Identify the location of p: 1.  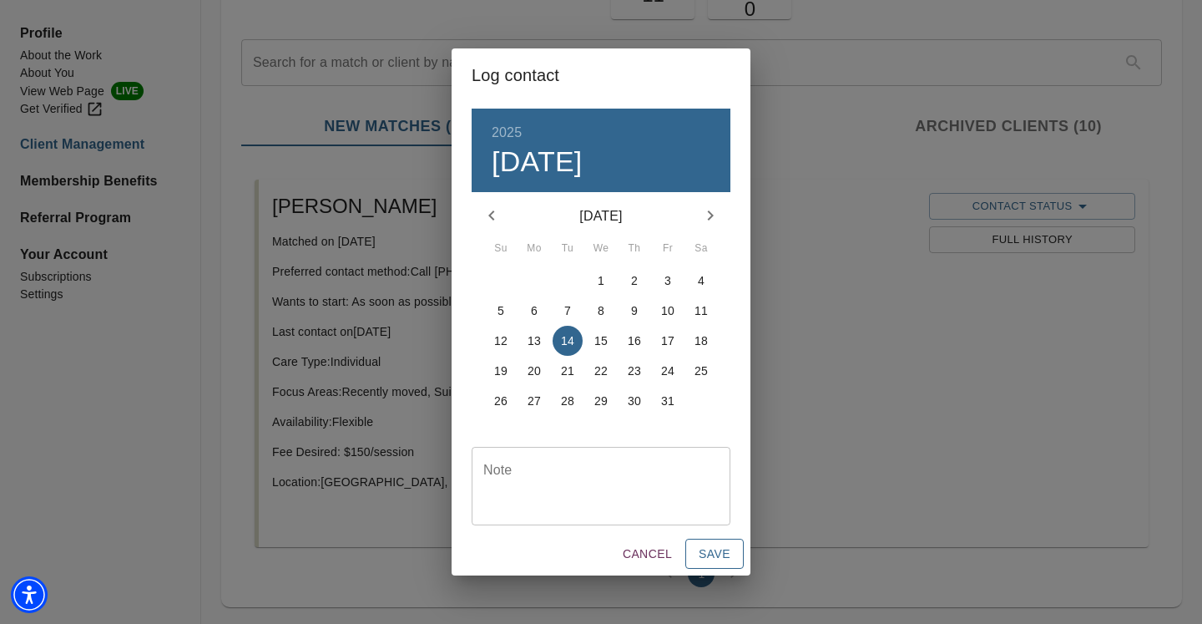
(601, 280).